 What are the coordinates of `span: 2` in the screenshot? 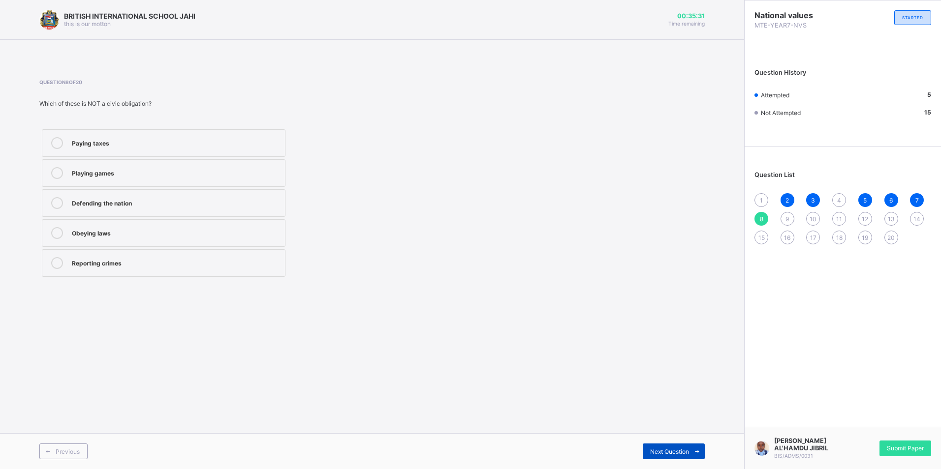 It's located at (787, 200).